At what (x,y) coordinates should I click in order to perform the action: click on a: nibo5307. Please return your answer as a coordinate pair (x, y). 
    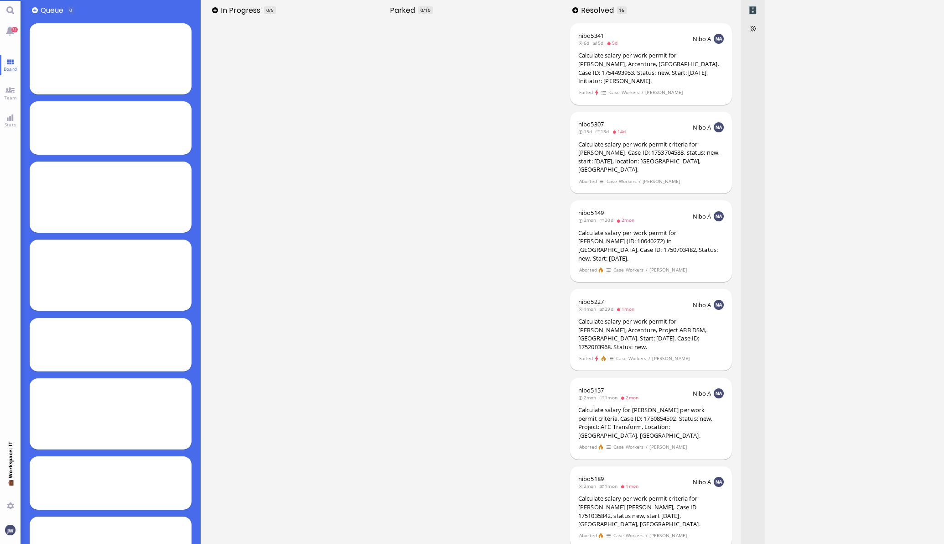
    Looking at the image, I should click on (591, 124).